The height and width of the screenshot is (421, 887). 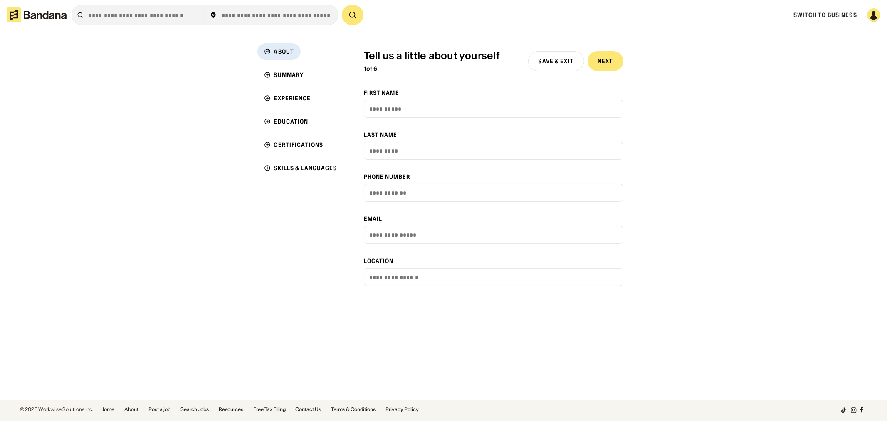 What do you see at coordinates (299, 145) in the screenshot?
I see `div: Certifications` at bounding box center [299, 145].